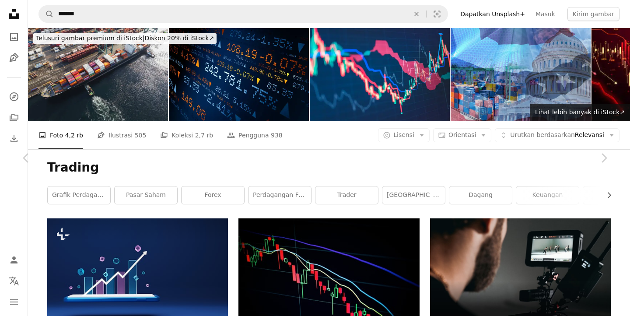  What do you see at coordinates (380, 74) in the screenshot?
I see `img: Robot investasi memantau volatilitas pasar di pasar keuangan` at bounding box center [380, 74].